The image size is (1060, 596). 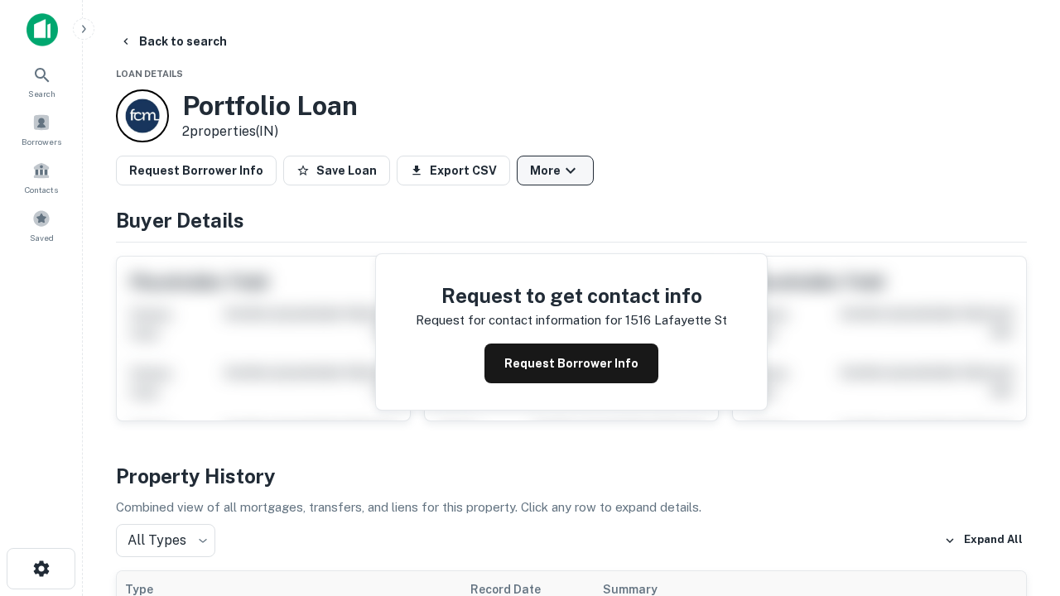 What do you see at coordinates (270, 106) in the screenshot?
I see `h3: Portfolio Loan` at bounding box center [270, 106].